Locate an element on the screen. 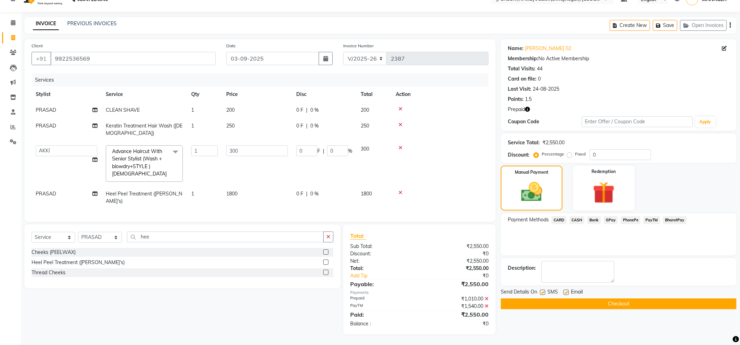 The height and width of the screenshot is (345, 740). div: Sub Total: is located at coordinates (382, 246).